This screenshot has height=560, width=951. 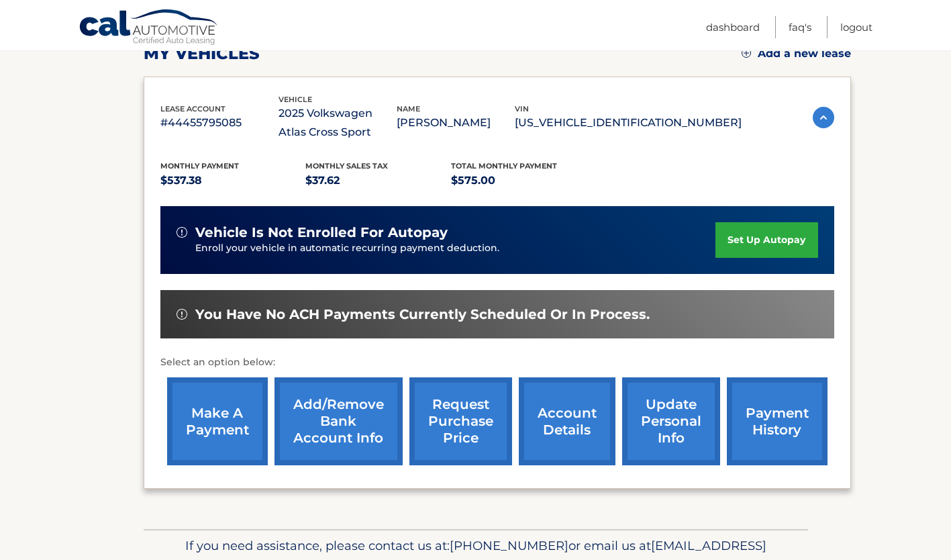 I want to click on span: vin, so click(x=521, y=109).